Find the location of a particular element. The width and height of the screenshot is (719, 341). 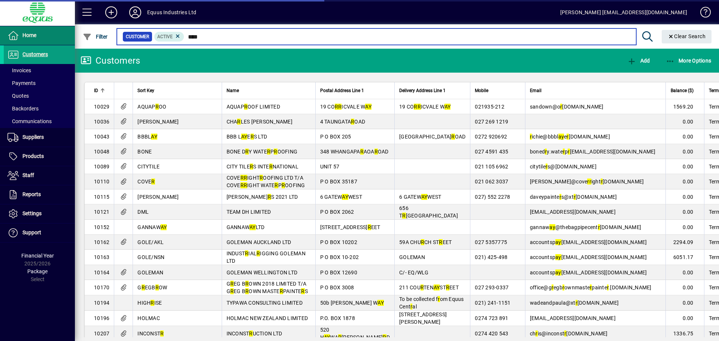

span: Mobile is located at coordinates (481, 91).